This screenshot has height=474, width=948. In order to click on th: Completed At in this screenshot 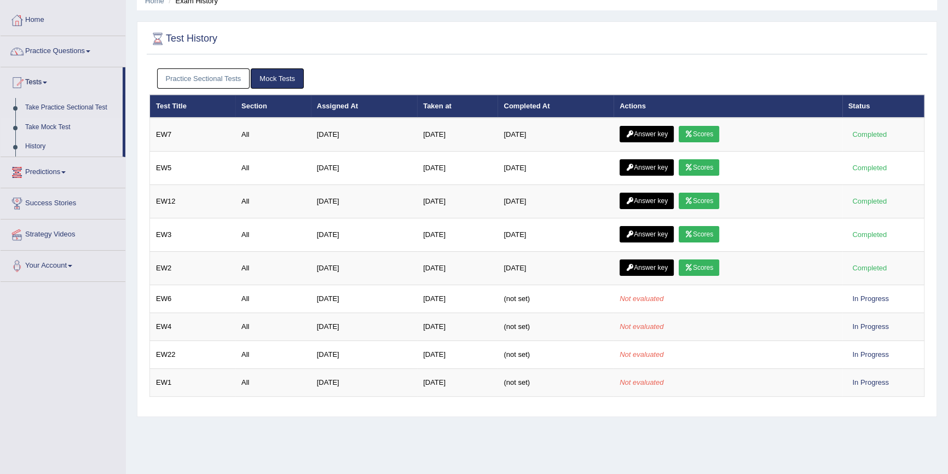, I will do `click(555, 106)`.